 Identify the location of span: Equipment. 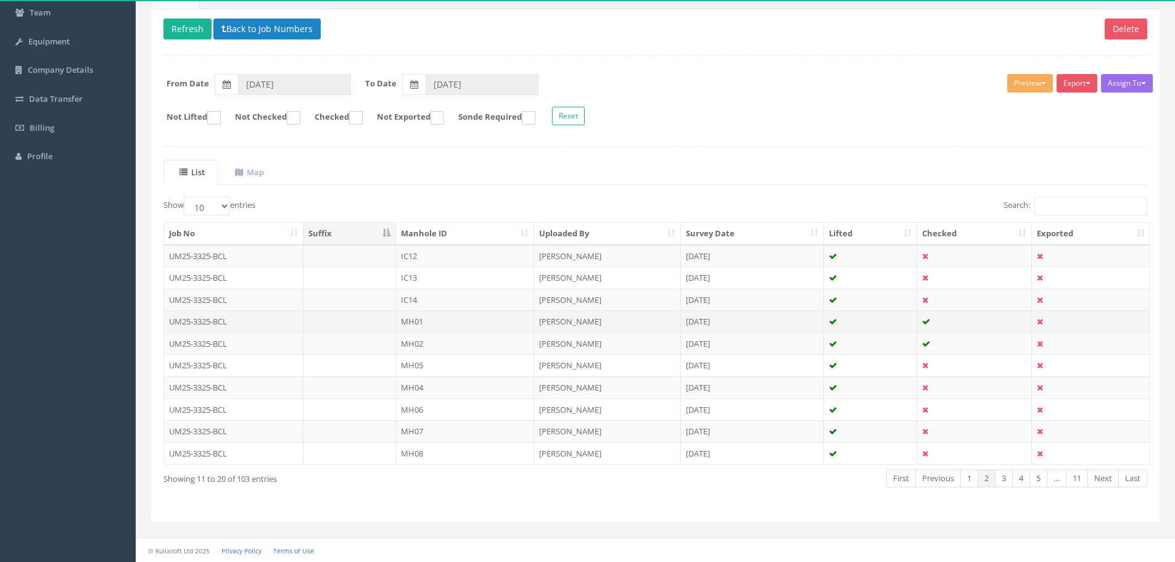
(49, 41).